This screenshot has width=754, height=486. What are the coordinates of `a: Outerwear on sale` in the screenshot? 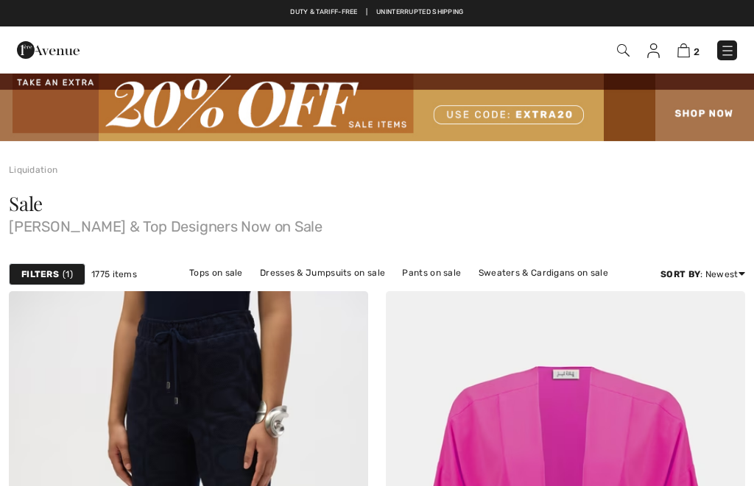 It's located at (500, 292).